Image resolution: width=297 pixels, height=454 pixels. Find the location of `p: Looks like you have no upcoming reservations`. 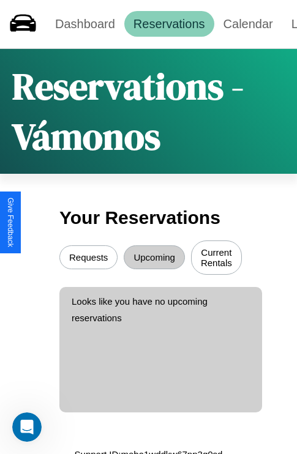

p: Looks like you have no upcoming reservations is located at coordinates (160, 310).